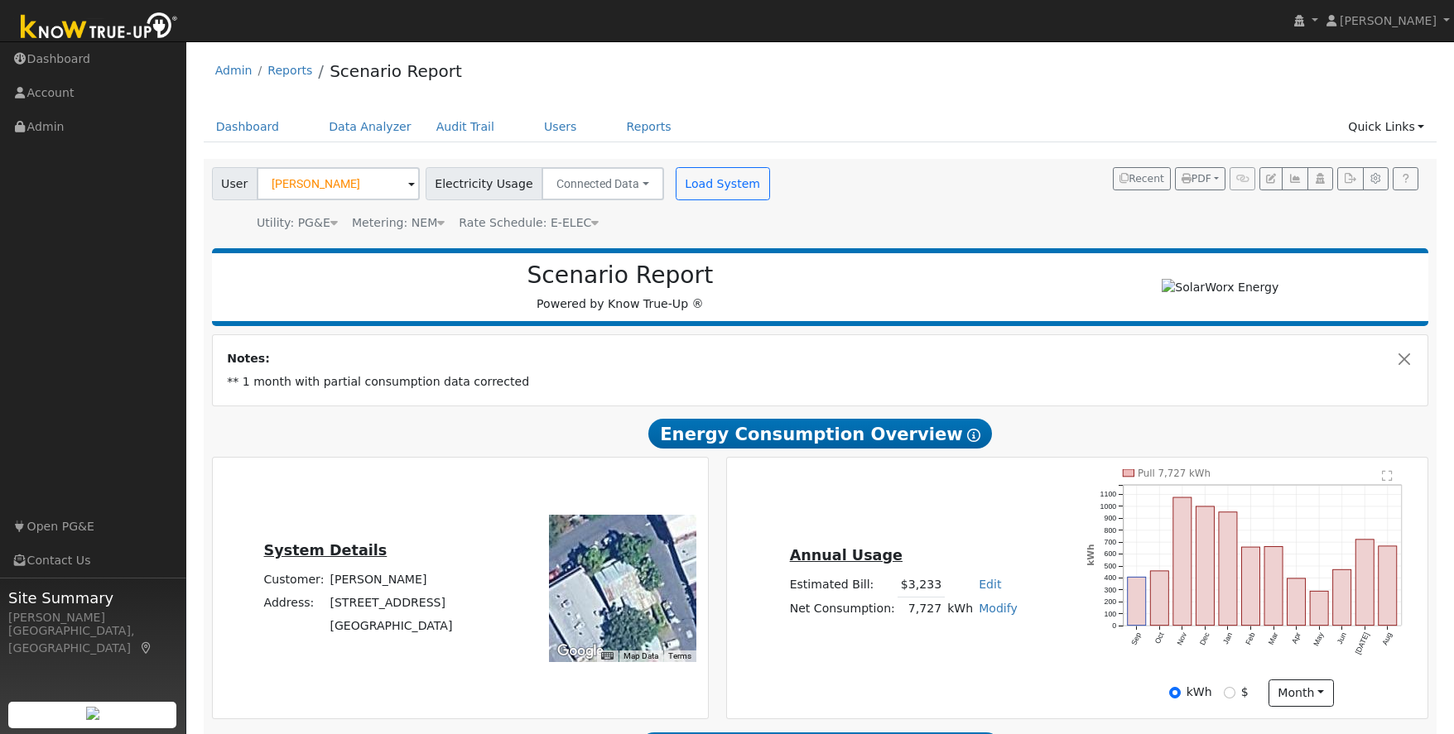 This screenshot has height=734, width=1454. I want to click on text: Mar, so click(1273, 639).